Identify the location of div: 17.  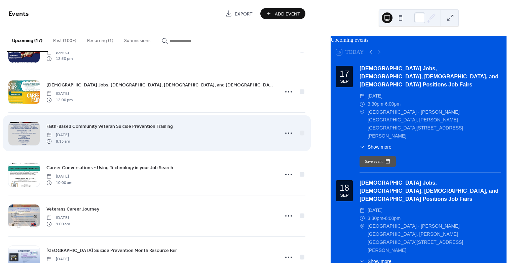
(344, 74).